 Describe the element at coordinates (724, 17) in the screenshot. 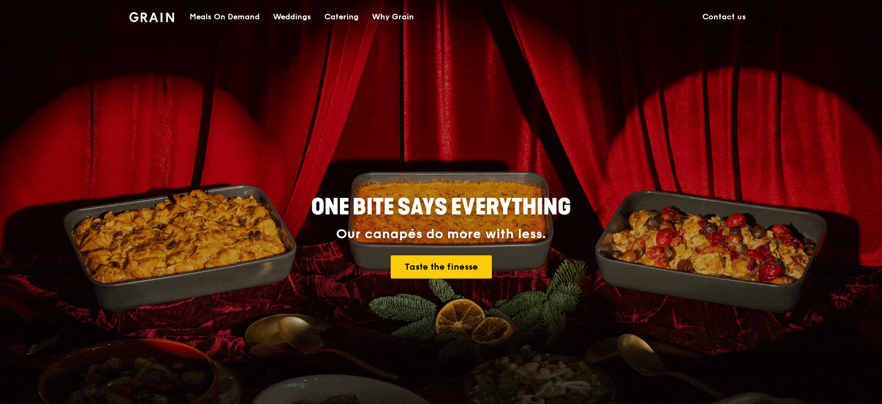

I see `a: Contact us` at that location.